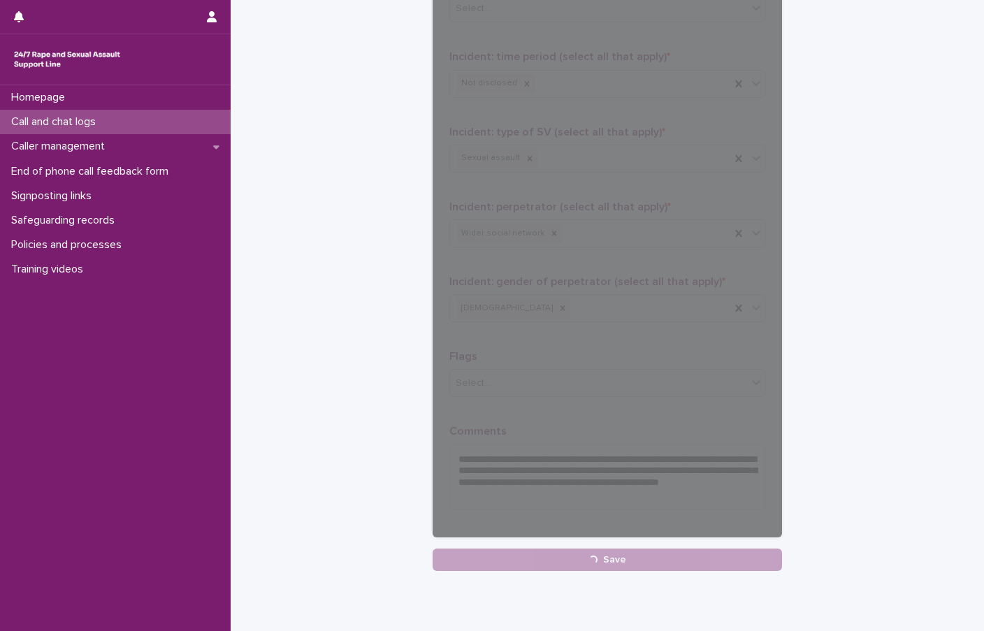 The height and width of the screenshot is (631, 984). Describe the element at coordinates (41, 97) in the screenshot. I see `p: Homepage` at that location.